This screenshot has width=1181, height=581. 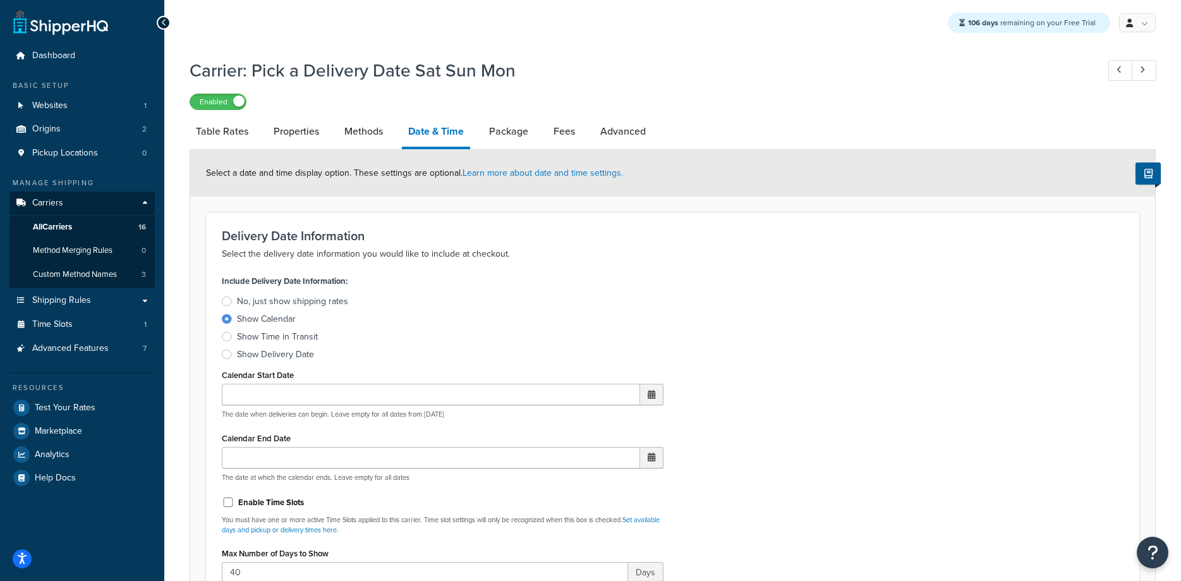 I want to click on a: Origins2, so click(x=82, y=129).